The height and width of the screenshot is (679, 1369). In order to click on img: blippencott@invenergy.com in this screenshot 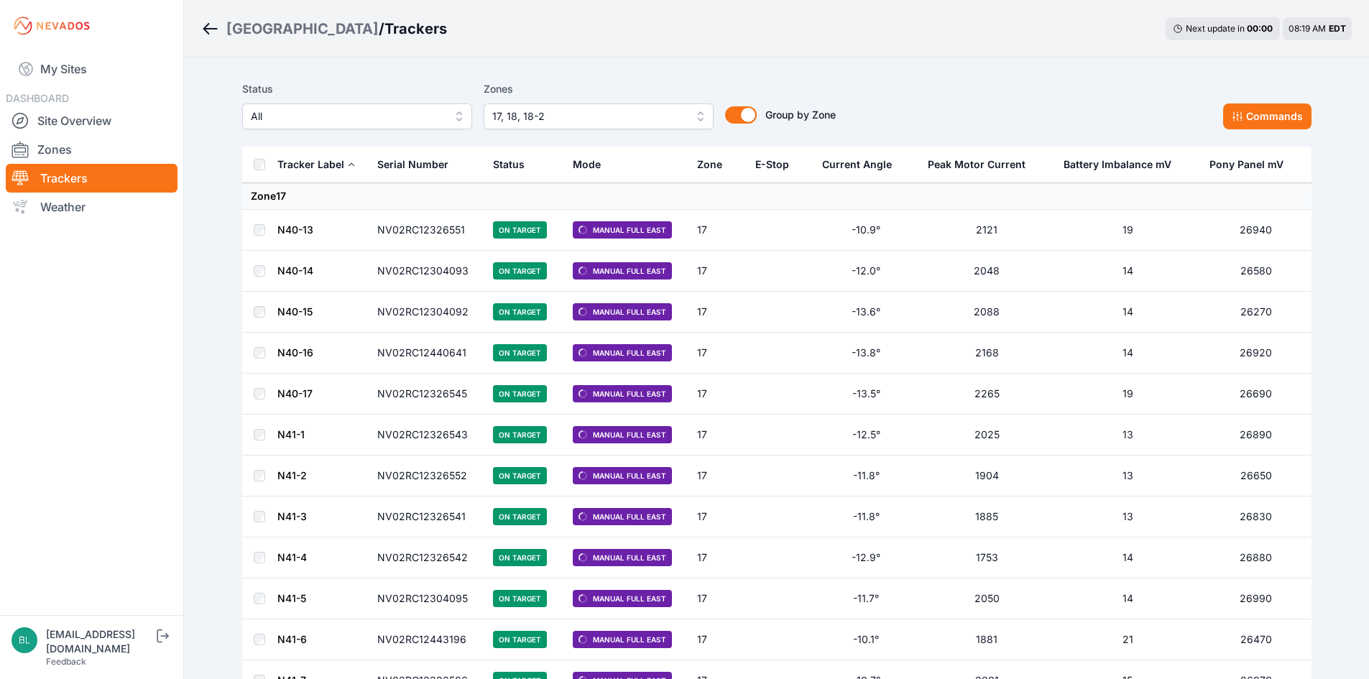, I will do `click(24, 640)`.